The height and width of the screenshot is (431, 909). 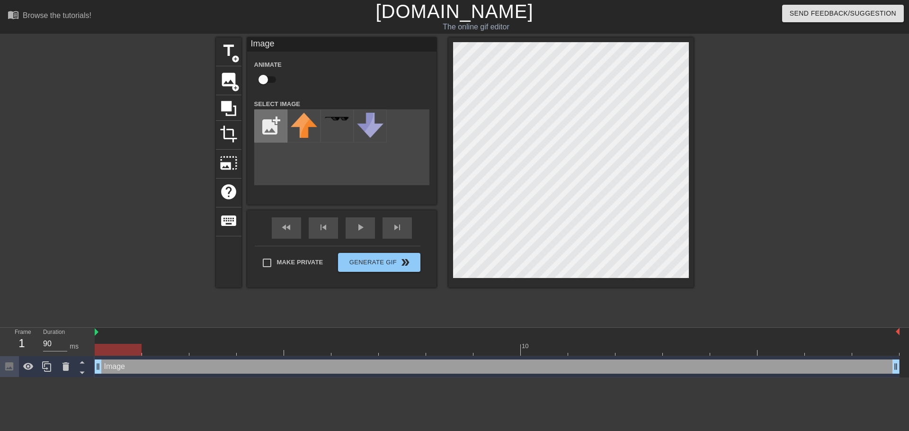 I want to click on span: menu_book, so click(x=13, y=15).